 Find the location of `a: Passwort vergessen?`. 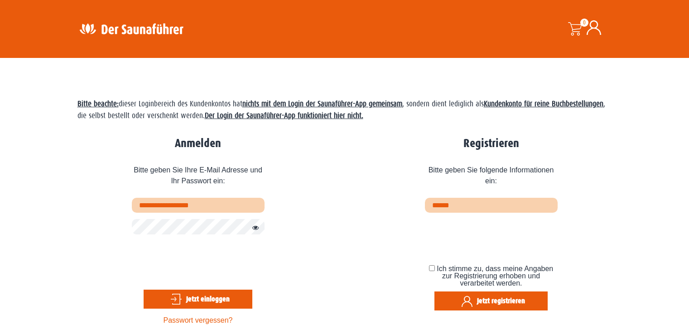

a: Passwort vergessen? is located at coordinates (198, 320).